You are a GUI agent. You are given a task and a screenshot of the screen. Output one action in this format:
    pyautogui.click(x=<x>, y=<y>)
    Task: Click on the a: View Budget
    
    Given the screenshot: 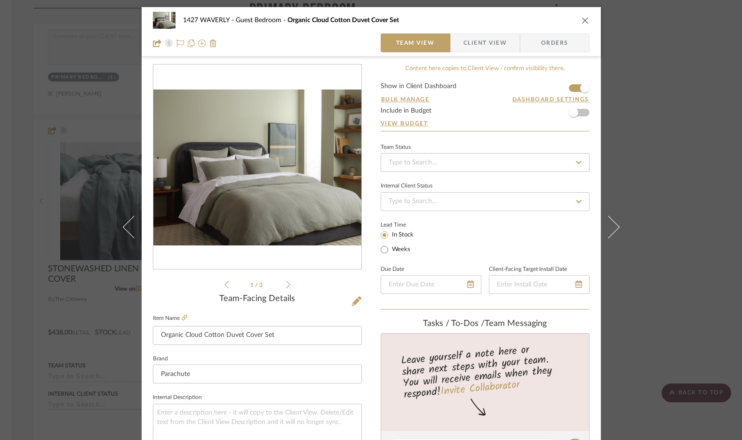 What is the action you would take?
    pyautogui.click(x=485, y=123)
    